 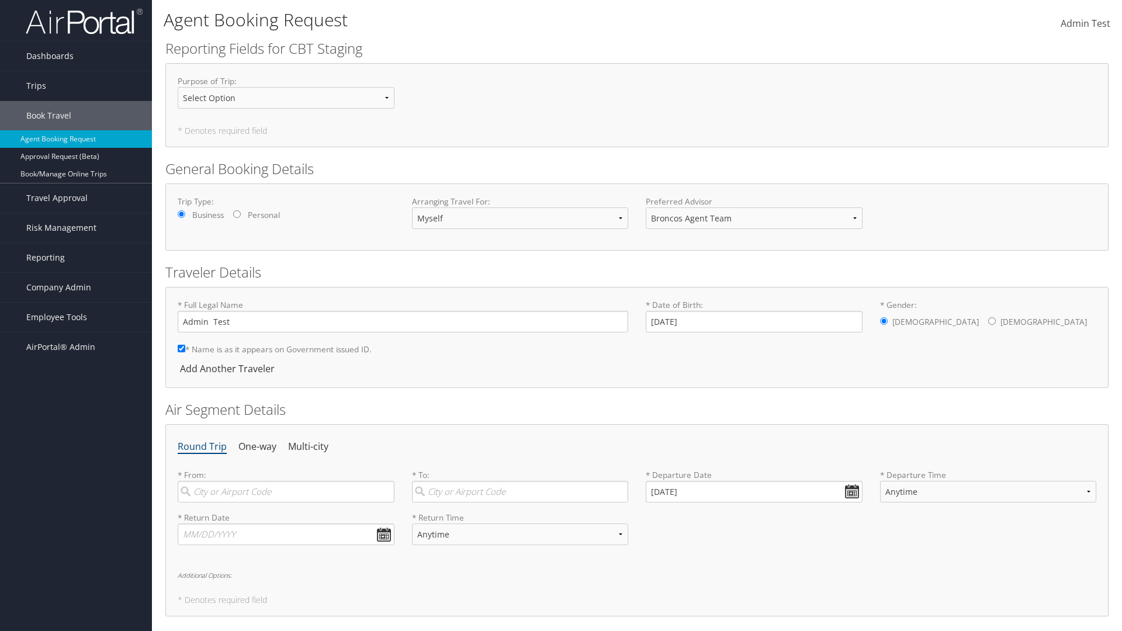 What do you see at coordinates (36, 86) in the screenshot?
I see `span: Trips` at bounding box center [36, 86].